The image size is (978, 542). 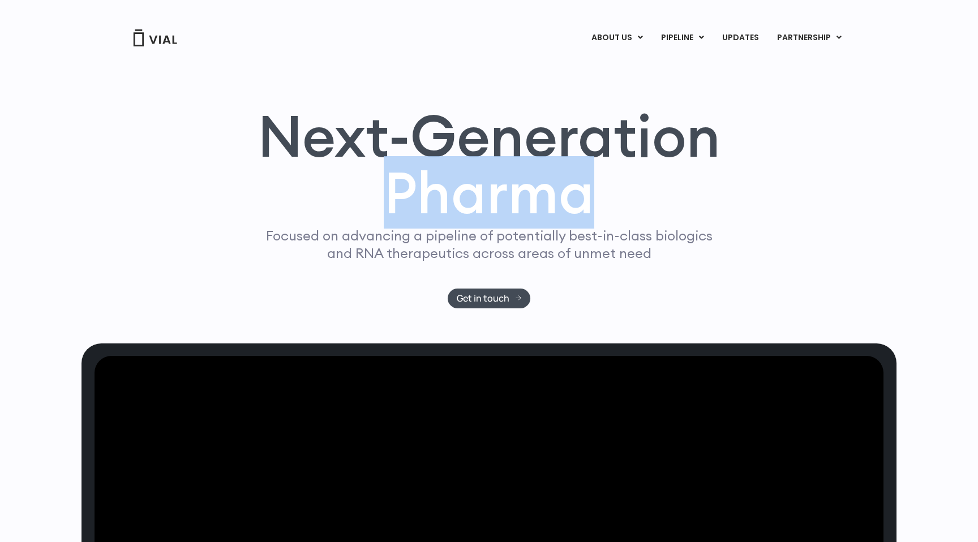 What do you see at coordinates (155, 38) in the screenshot?
I see `img: Vial Logo` at bounding box center [155, 38].